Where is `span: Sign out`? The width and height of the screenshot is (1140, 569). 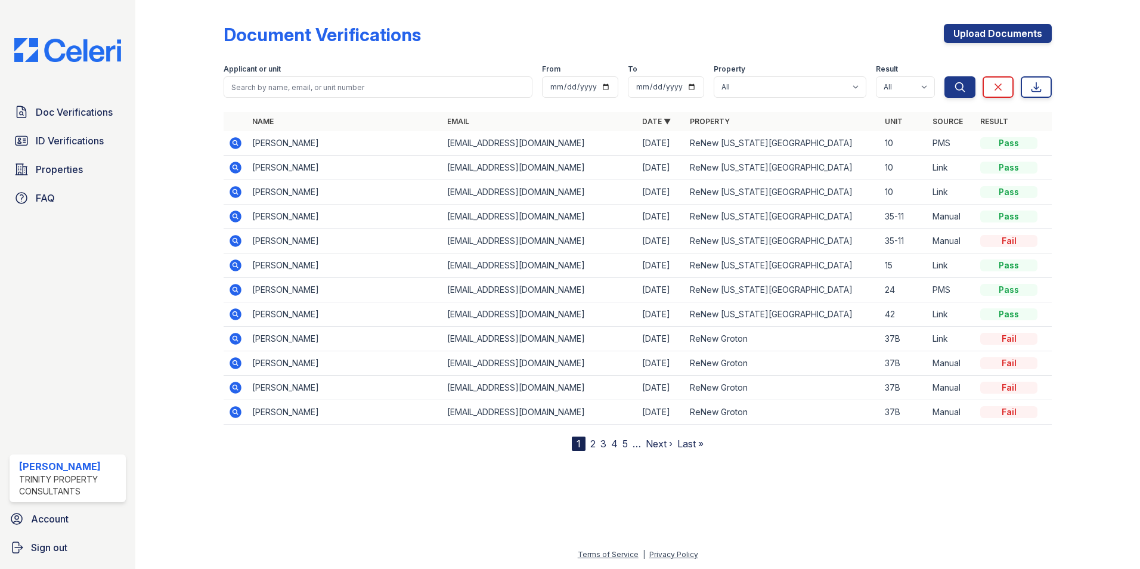
span: Sign out is located at coordinates (49, 547).